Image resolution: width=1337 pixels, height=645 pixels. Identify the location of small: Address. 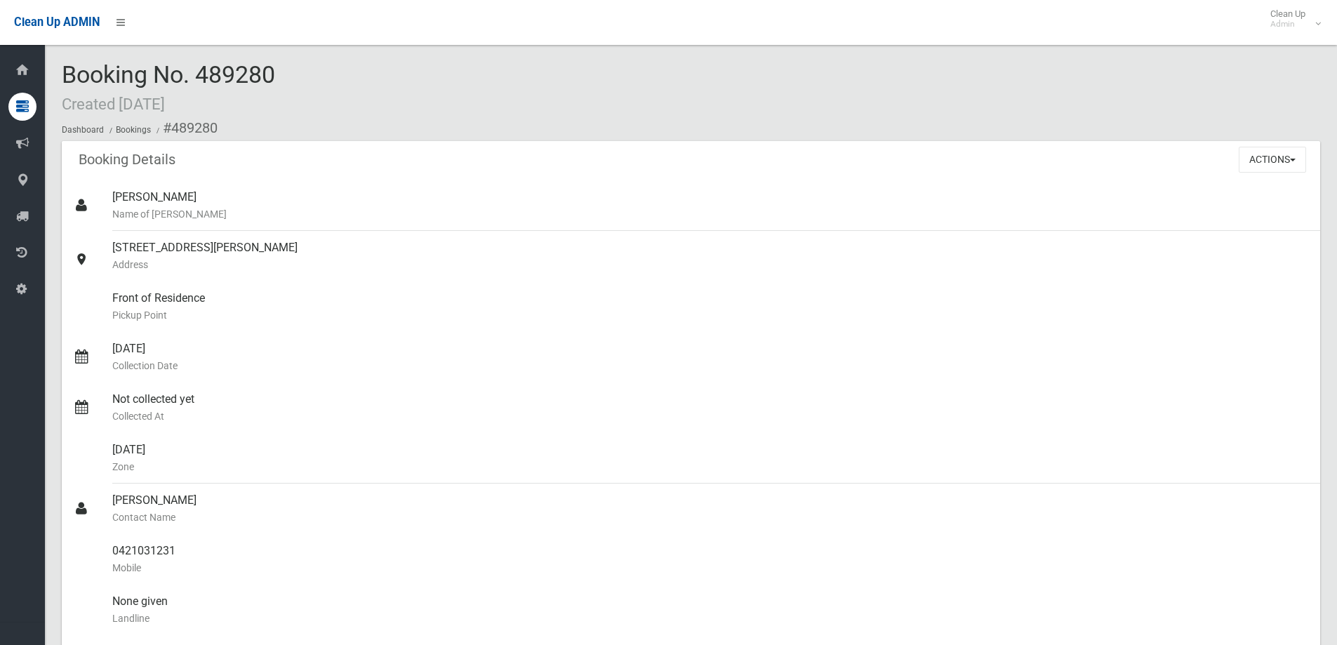
(710, 265).